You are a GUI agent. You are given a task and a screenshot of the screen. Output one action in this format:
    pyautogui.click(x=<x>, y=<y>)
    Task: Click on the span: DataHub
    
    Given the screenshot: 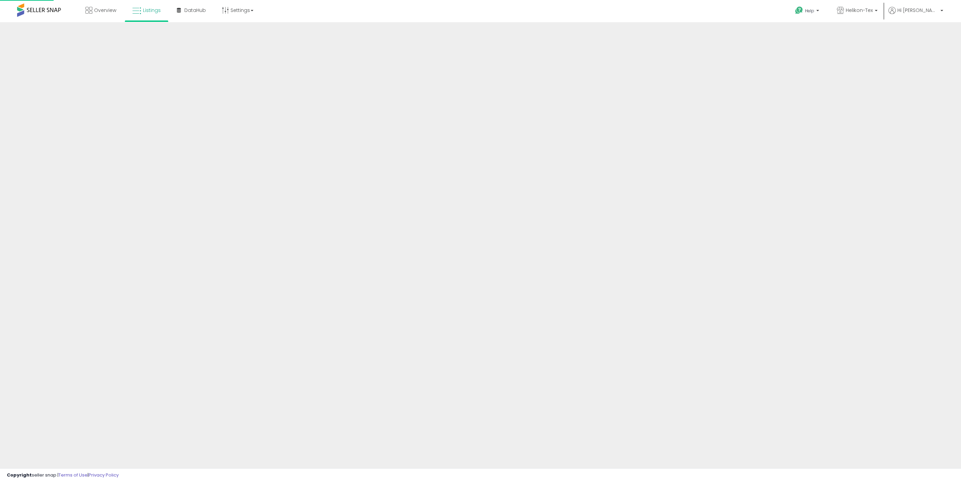 What is the action you would take?
    pyautogui.click(x=195, y=10)
    